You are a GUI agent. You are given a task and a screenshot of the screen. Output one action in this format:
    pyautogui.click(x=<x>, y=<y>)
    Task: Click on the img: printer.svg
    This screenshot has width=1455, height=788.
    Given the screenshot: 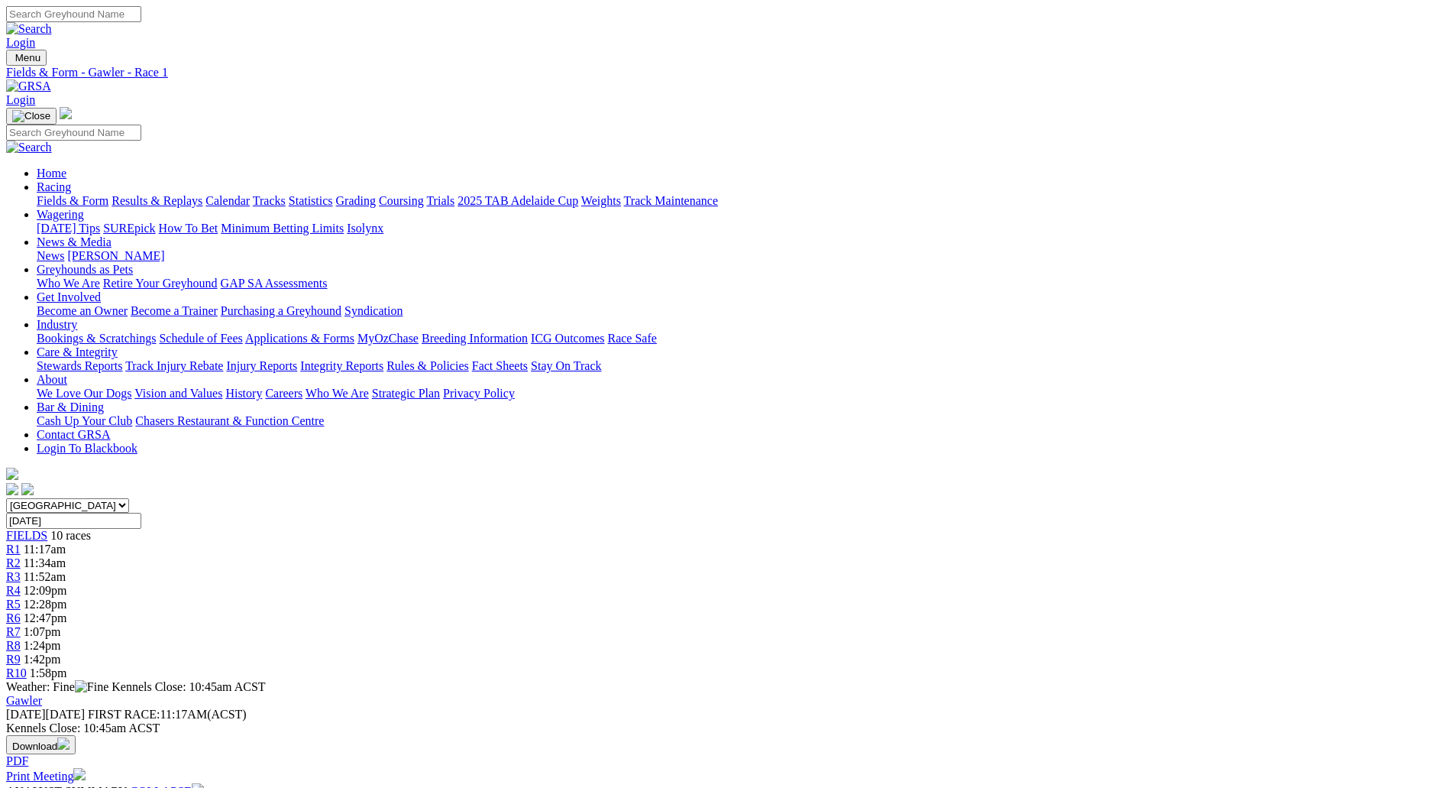 What is the action you would take?
    pyautogui.click(x=79, y=774)
    